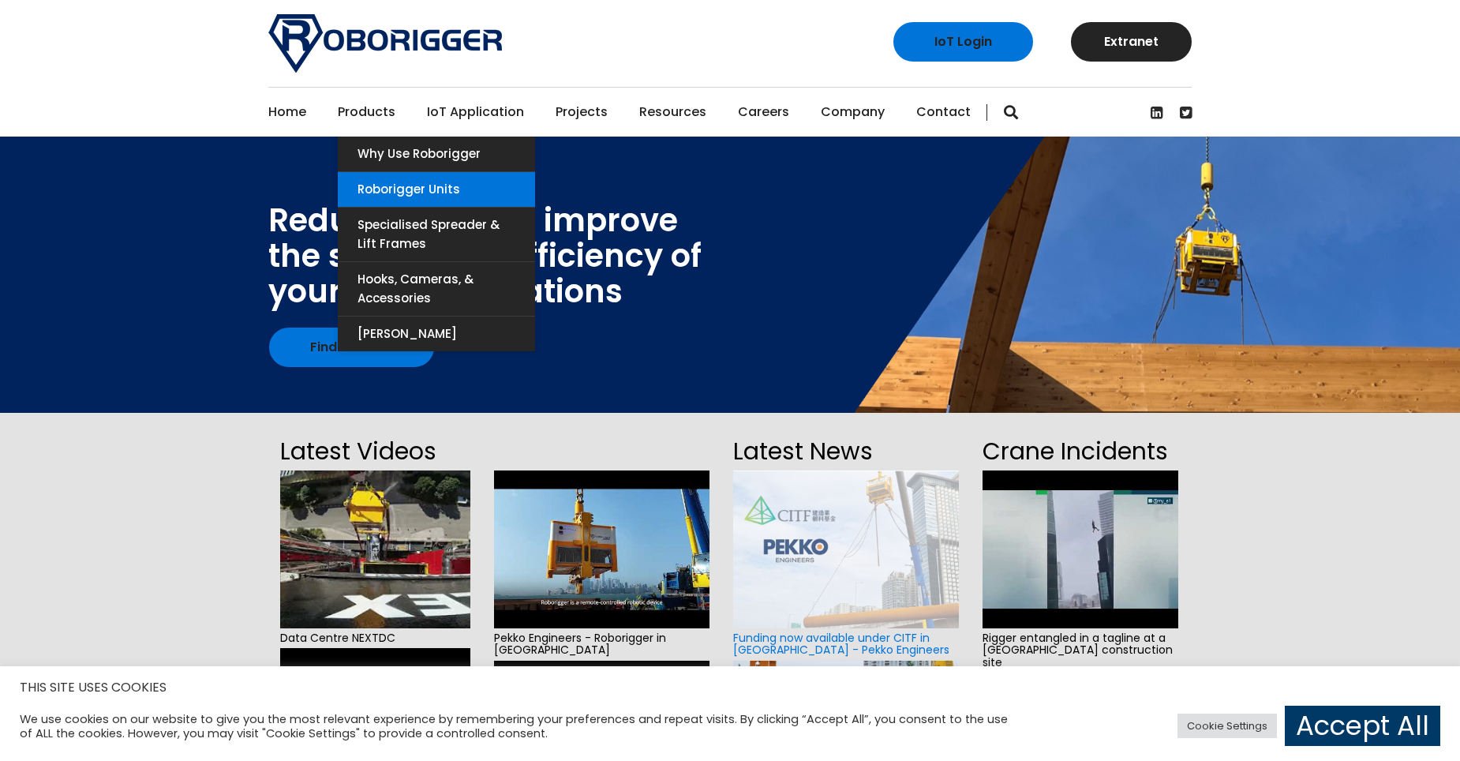 The width and height of the screenshot is (1460, 761). Describe the element at coordinates (730, 687) in the screenshot. I see `h5: THIS SITE USES COOKIES` at that location.